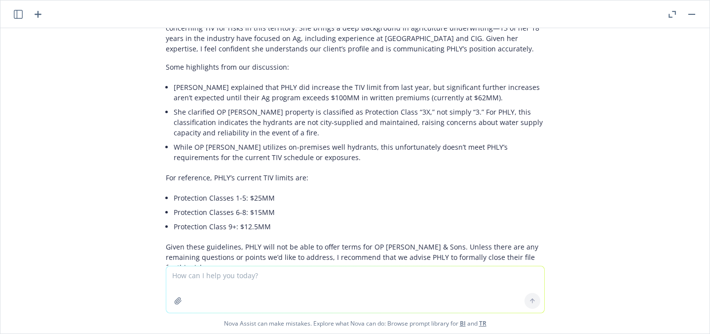 The height and width of the screenshot is (334, 710). What do you see at coordinates (483, 323) in the screenshot?
I see `a: TR` at bounding box center [483, 323].